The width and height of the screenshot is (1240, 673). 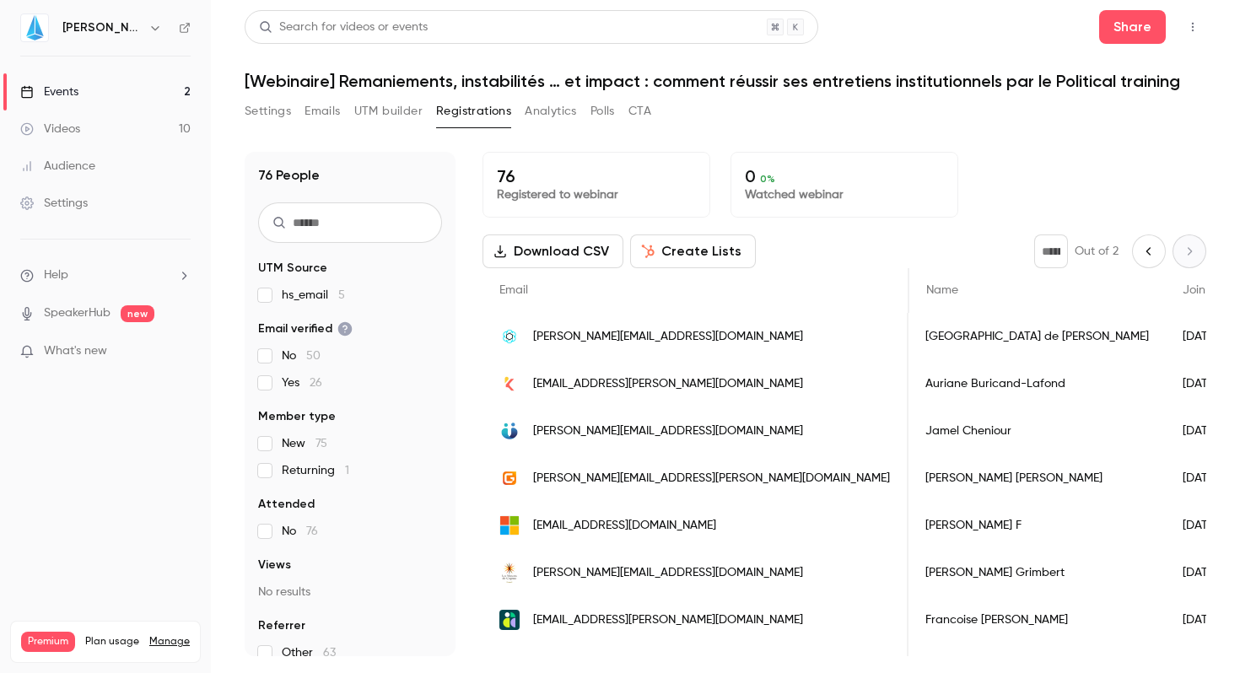 What do you see at coordinates (313, 295) in the screenshot?
I see `span: hs_email` at bounding box center [313, 295].